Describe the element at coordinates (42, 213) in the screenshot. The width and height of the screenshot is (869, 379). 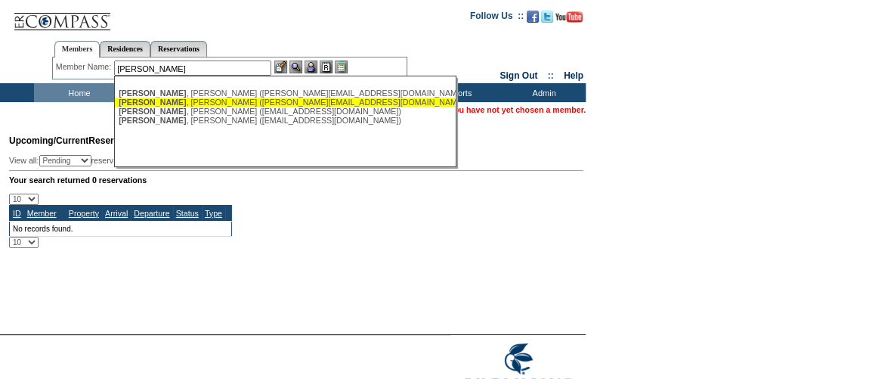
I see `a: Member` at that location.